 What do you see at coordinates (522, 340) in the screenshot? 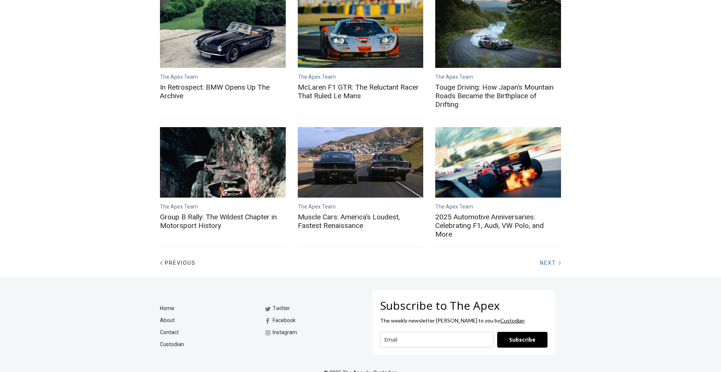
I see `button: Subscribe` at bounding box center [522, 340].